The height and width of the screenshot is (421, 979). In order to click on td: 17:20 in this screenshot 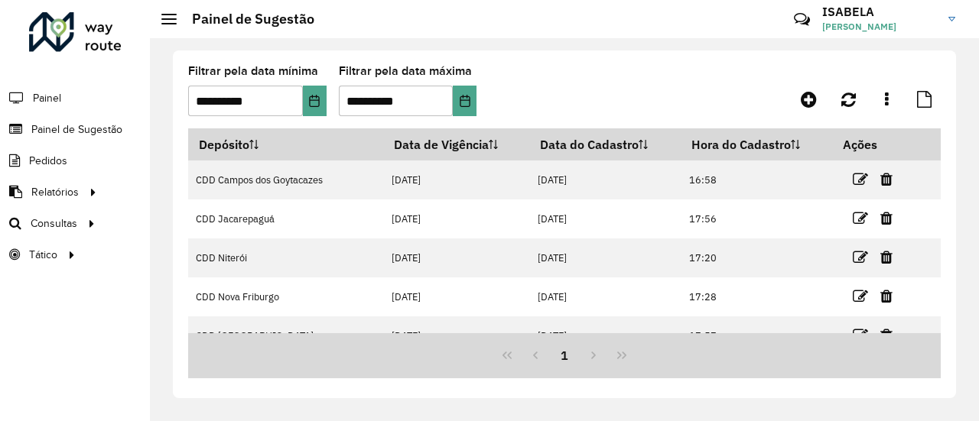, I will do `click(756, 258)`.